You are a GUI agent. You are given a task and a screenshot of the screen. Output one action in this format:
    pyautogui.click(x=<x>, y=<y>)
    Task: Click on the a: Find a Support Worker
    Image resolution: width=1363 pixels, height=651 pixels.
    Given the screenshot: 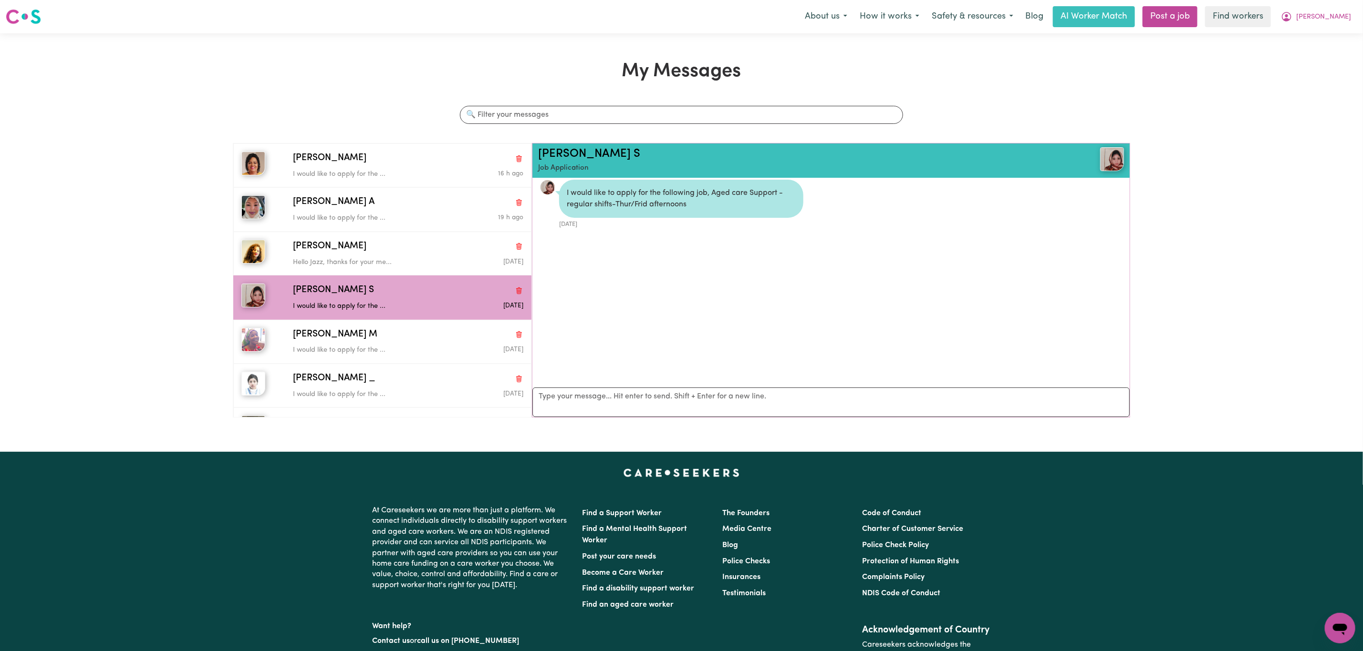 What is the action you would take?
    pyautogui.click(x=622, y=514)
    